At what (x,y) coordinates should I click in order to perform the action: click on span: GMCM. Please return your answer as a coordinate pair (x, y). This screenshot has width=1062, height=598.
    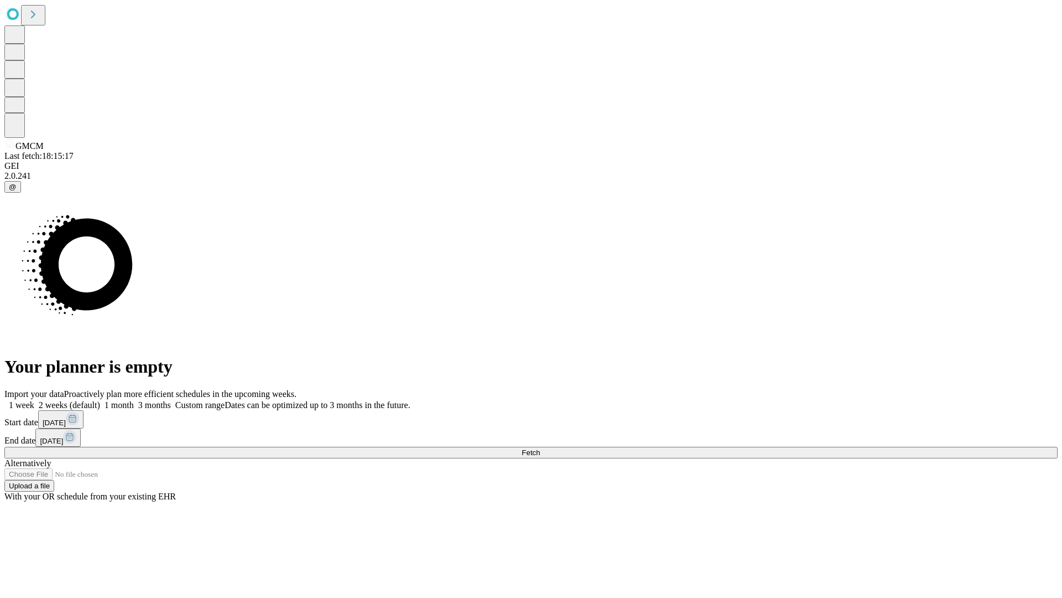
    Looking at the image, I should click on (29, 146).